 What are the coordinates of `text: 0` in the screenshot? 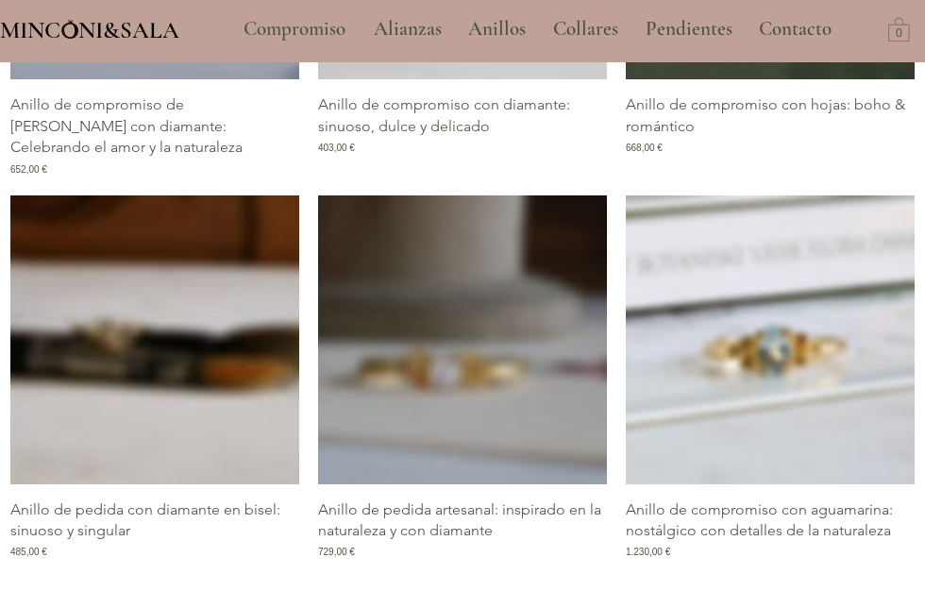 It's located at (899, 34).